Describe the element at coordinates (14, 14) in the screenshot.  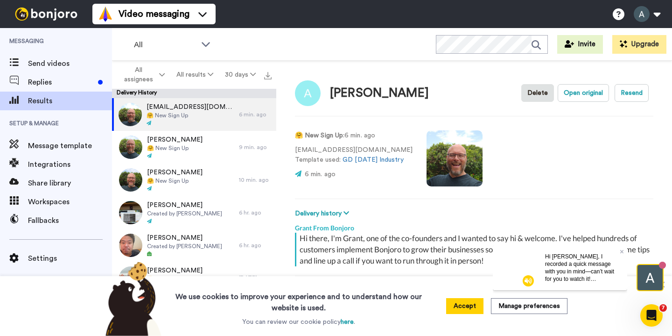
I see `img: photo.jpg` at that location.